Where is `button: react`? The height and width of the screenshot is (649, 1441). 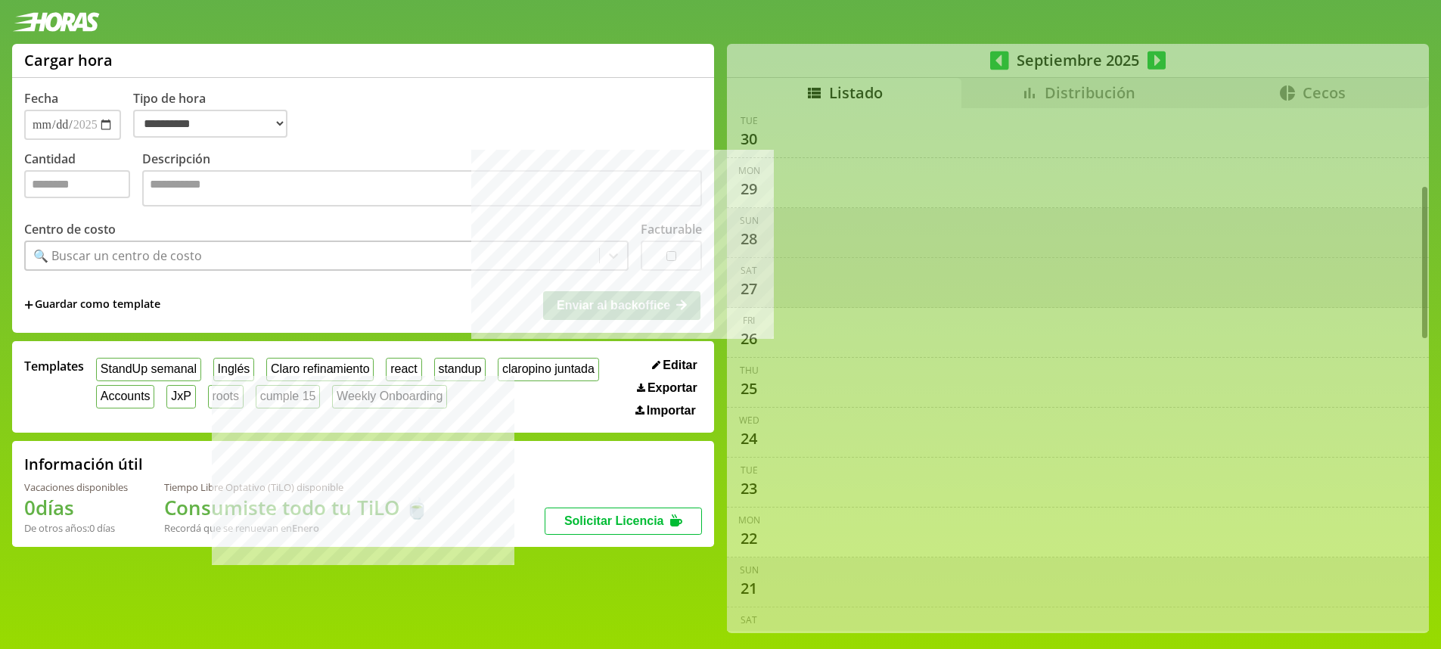 button: react is located at coordinates (403, 369).